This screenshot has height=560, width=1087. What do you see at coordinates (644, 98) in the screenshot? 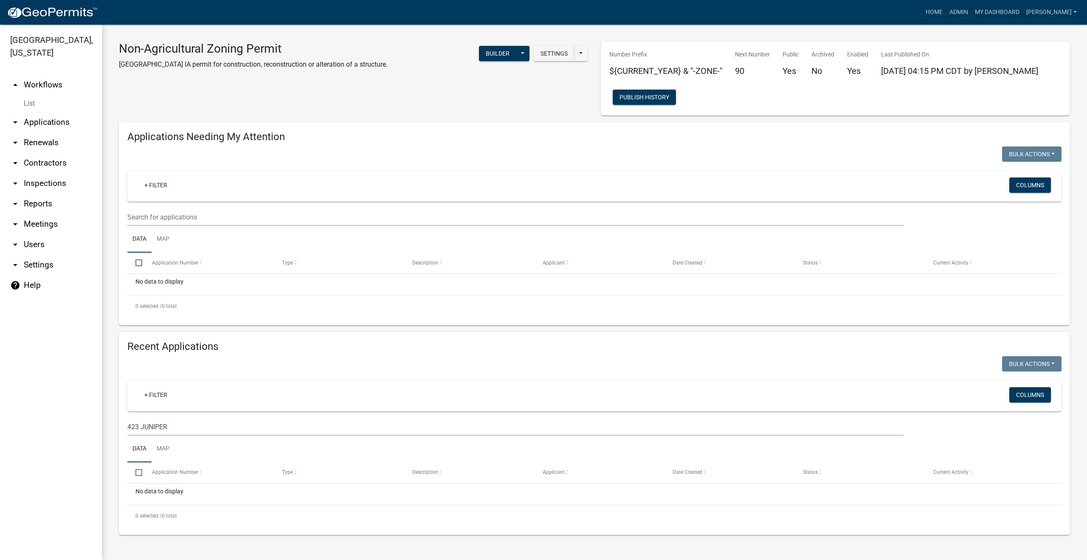
I see `wm-modal-confirm: Workflow Publish History` at bounding box center [644, 98].